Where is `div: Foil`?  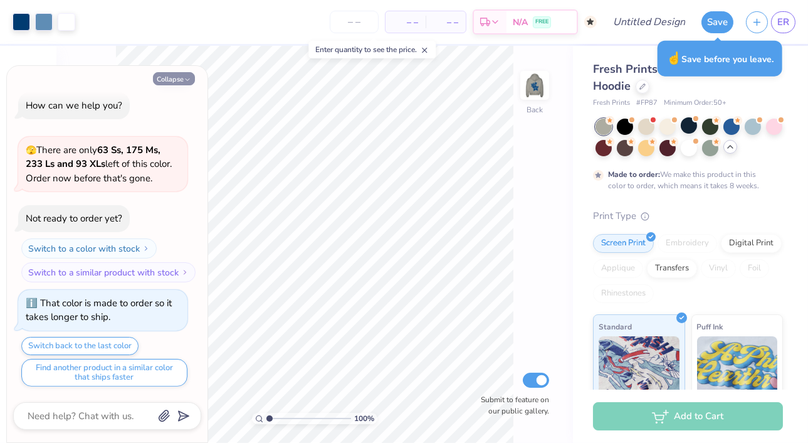
div: Foil is located at coordinates (754, 268).